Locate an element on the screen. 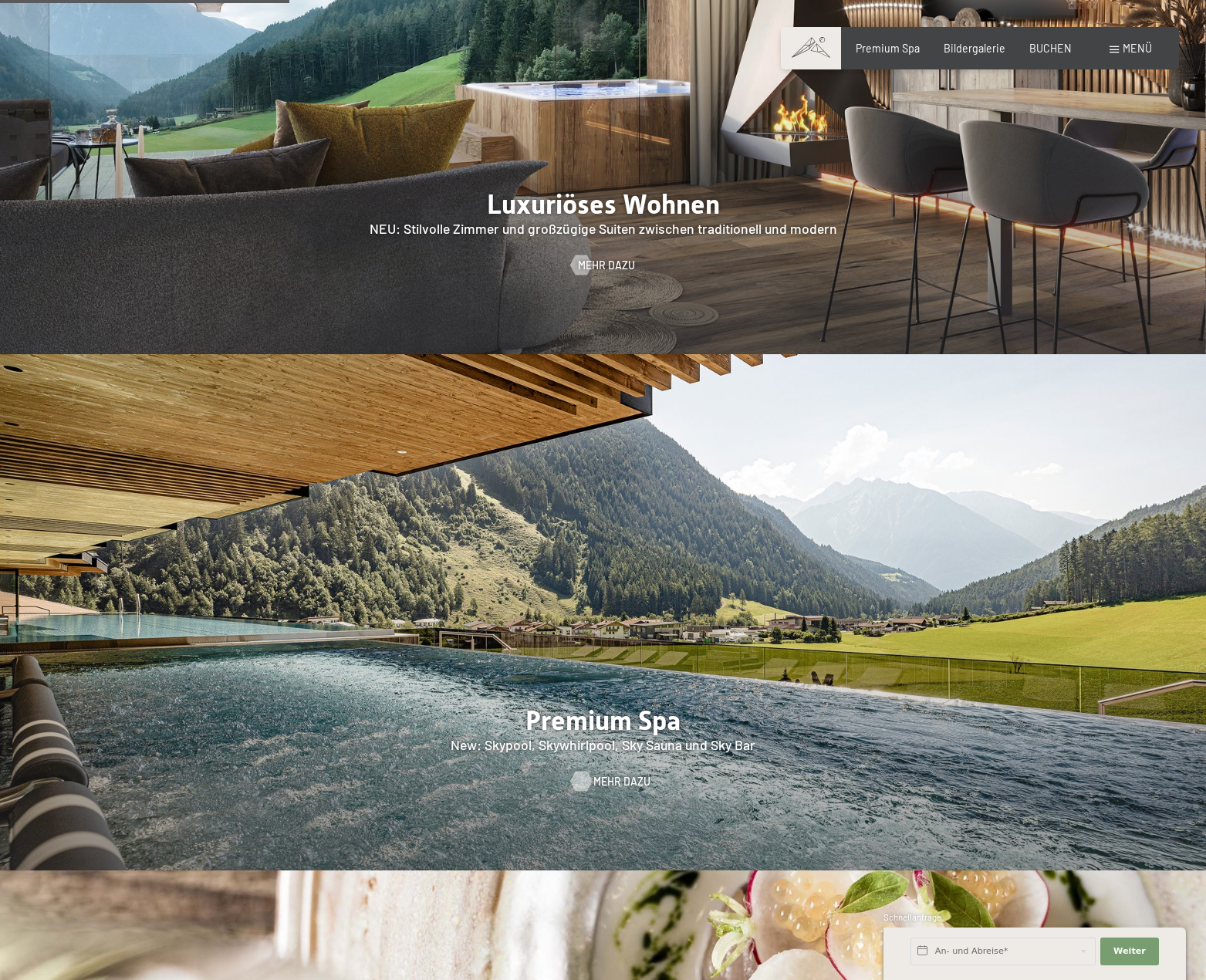 Image resolution: width=1206 pixels, height=980 pixels. span: Bildergalerie is located at coordinates (974, 48).